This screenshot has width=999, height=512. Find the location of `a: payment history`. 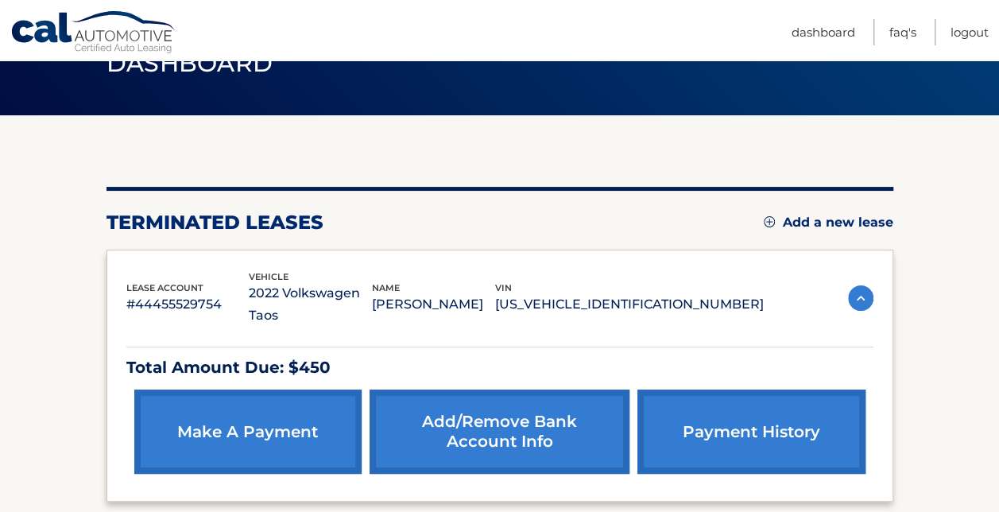

a: payment history is located at coordinates (751, 431).